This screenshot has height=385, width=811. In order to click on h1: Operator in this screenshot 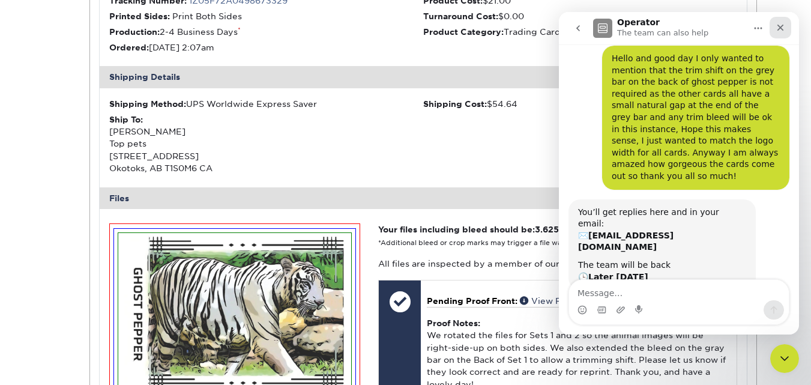, I will do `click(79, 10)`.